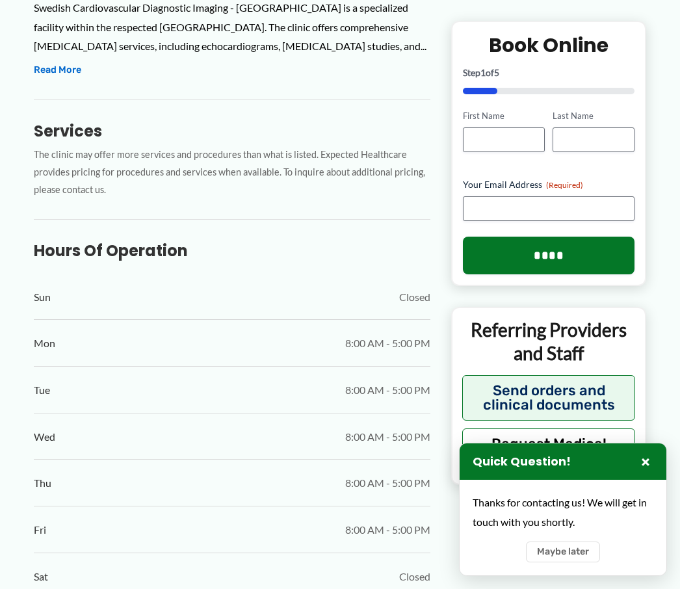  What do you see at coordinates (549, 45) in the screenshot?
I see `h2: Book Online` at bounding box center [549, 45].